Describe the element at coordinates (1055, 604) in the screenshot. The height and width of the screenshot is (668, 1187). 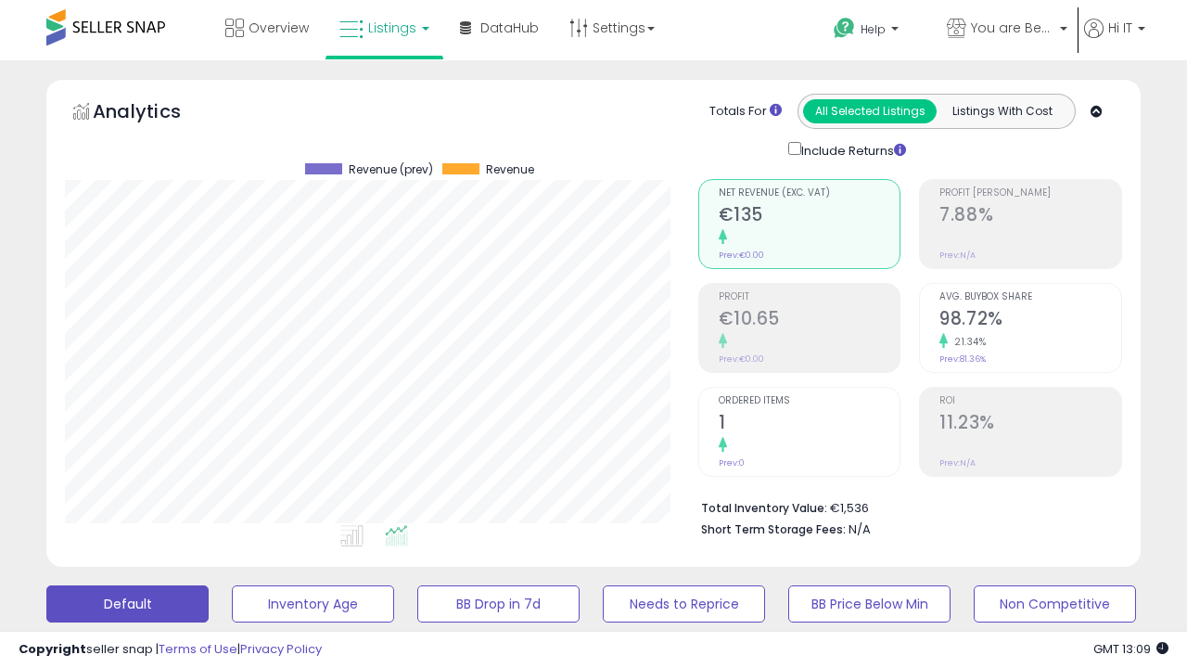
I see `button: Non Competitive` at that location.